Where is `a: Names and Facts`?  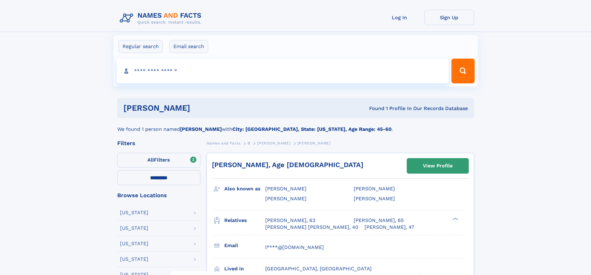
a: Names and Facts is located at coordinates (224, 143).